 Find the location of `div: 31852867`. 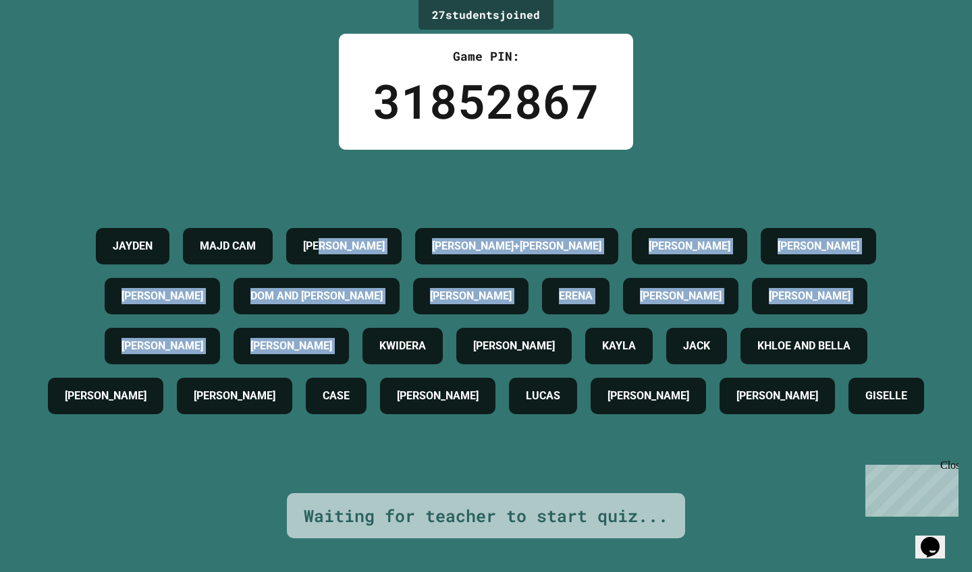

div: 31852867 is located at coordinates (486, 101).